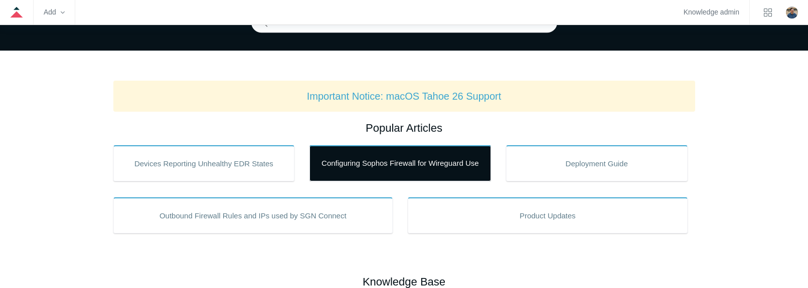 The height and width of the screenshot is (288, 808). I want to click on a: Outbound Firewall Rules and IPs used by SGN Connect, so click(253, 216).